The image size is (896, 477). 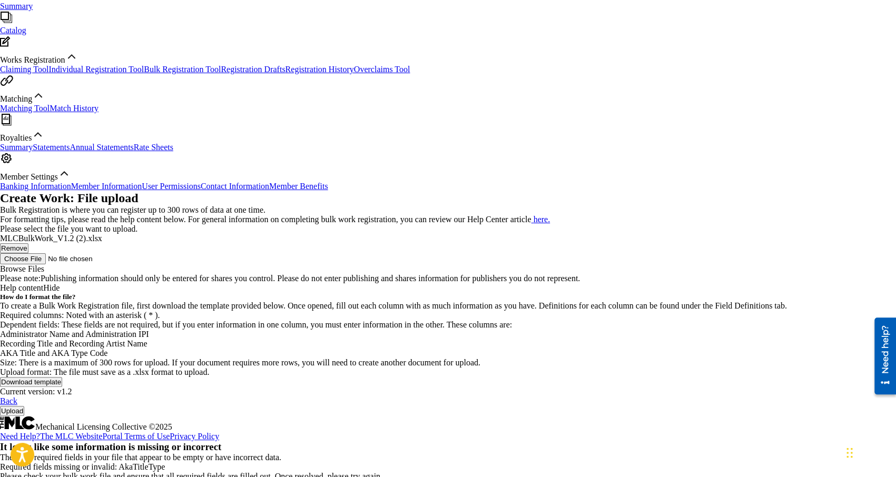 What do you see at coordinates (74, 108) in the screenshot?
I see `a: Match History` at bounding box center [74, 108].